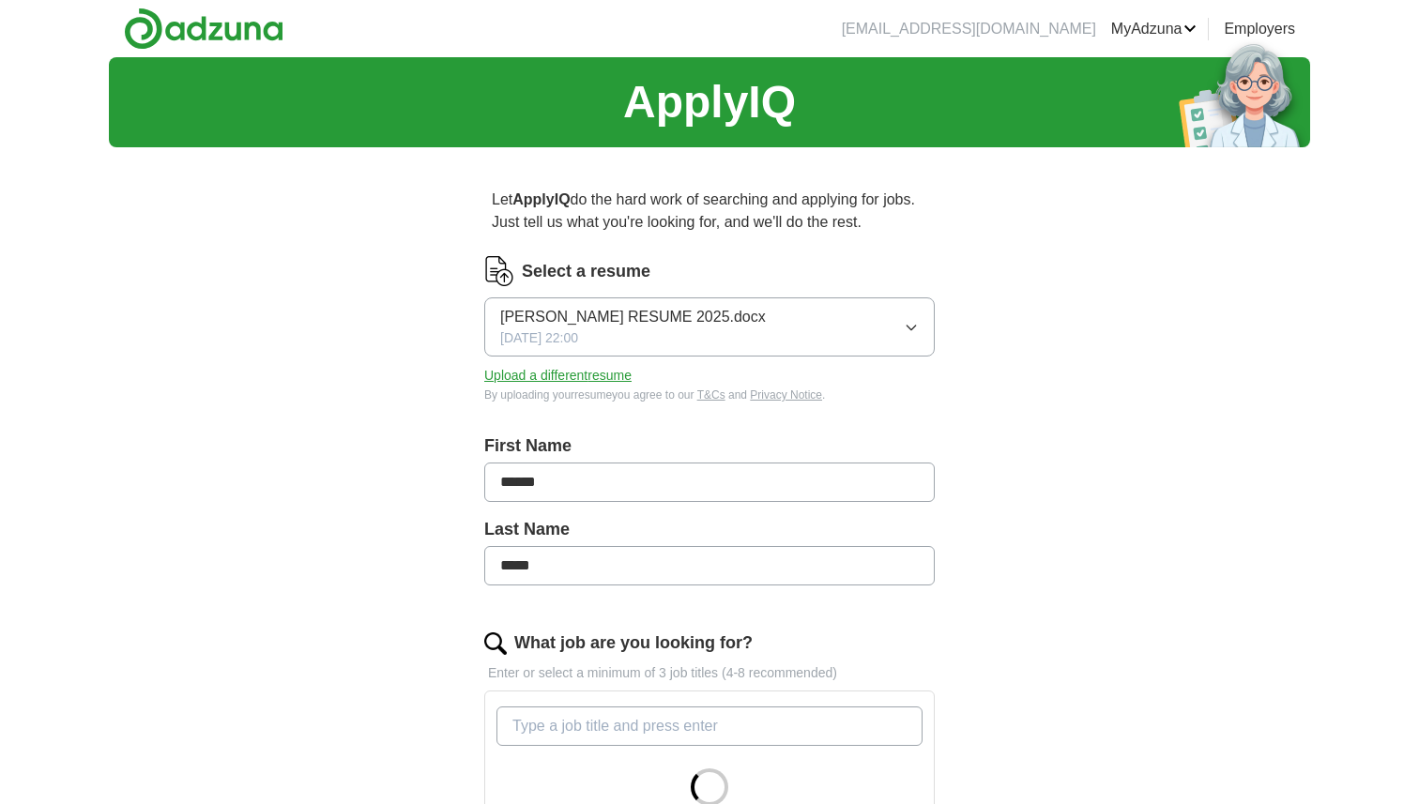 The height and width of the screenshot is (804, 1419). Describe the element at coordinates (557, 375) in the screenshot. I see `button: Upload a differentresume` at that location.